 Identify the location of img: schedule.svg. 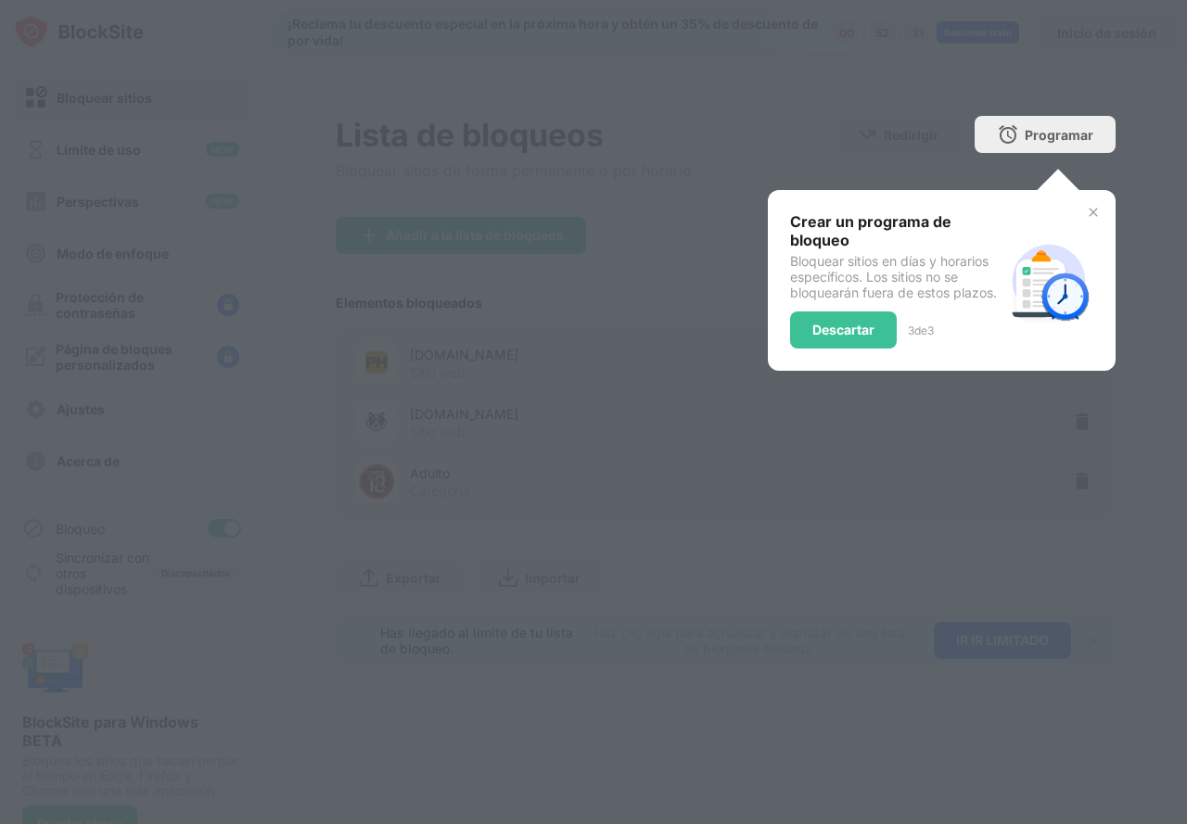
(1049, 281).